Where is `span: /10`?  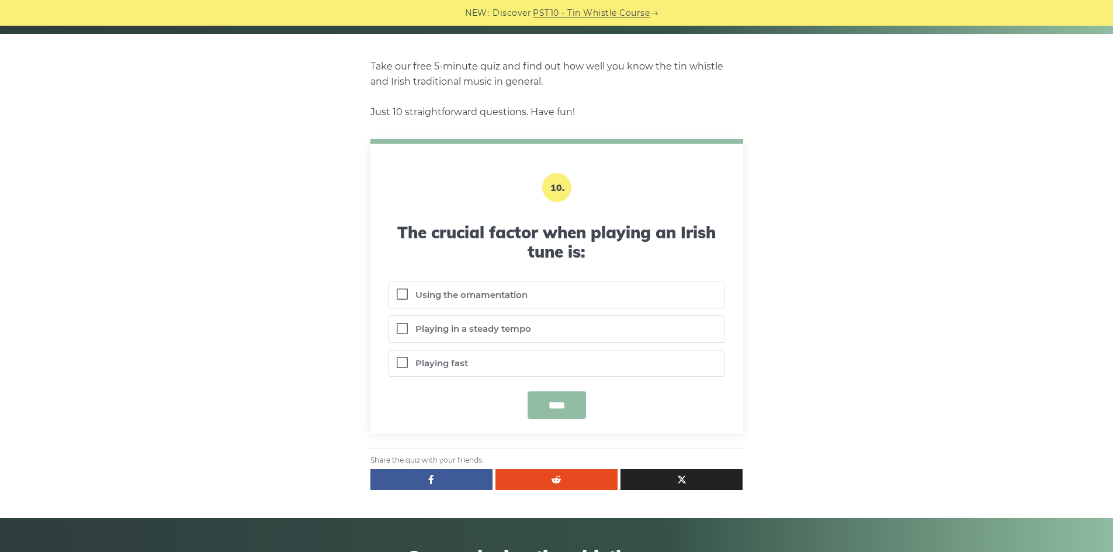 span: /10 is located at coordinates (557, 141).